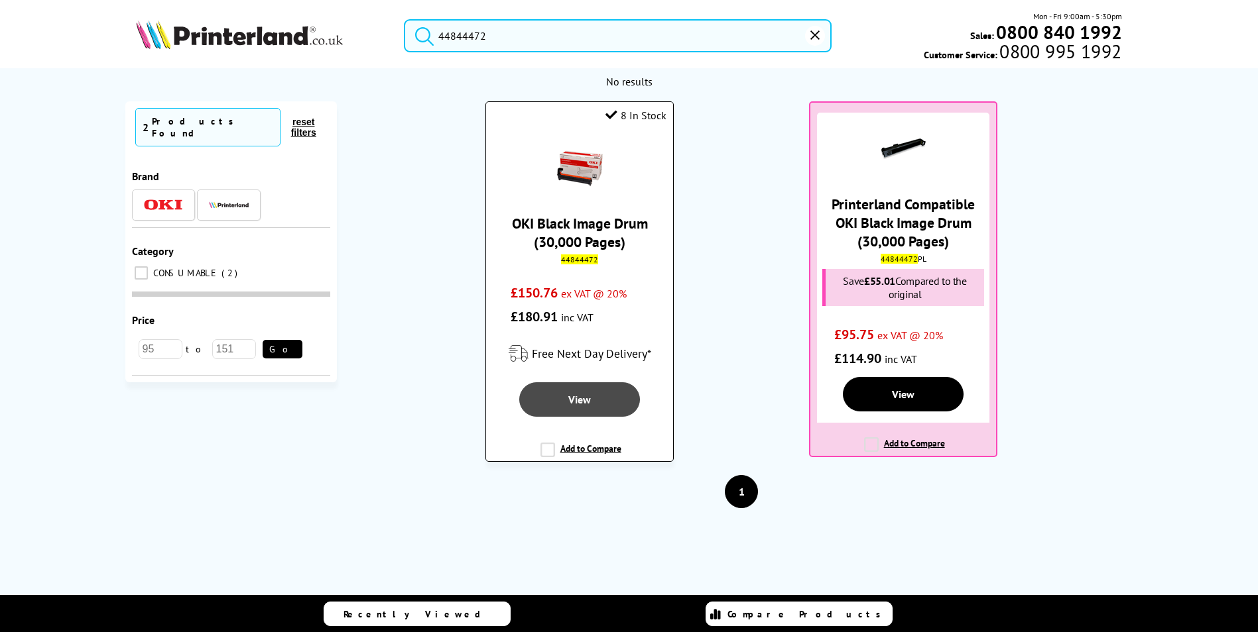 The width and height of the screenshot is (1258, 632). Describe the element at coordinates (807, 615) in the screenshot. I see `span: Compare Products` at that location.